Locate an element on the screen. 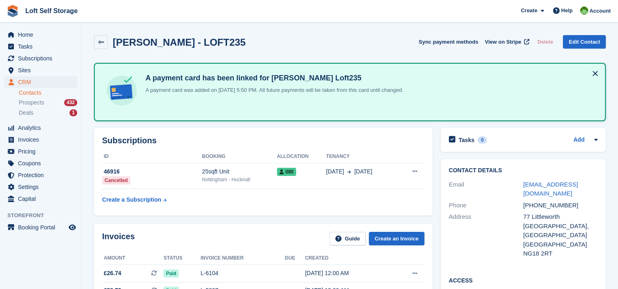 This screenshot has width=618, height=289. span: Storefront is located at coordinates (44, 216).